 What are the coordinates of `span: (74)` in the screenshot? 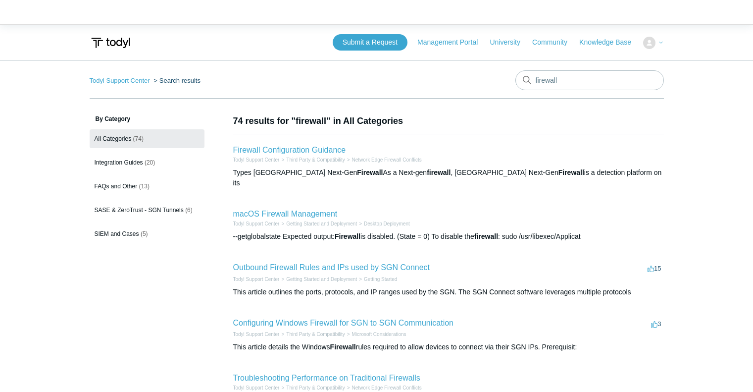 It's located at (138, 139).